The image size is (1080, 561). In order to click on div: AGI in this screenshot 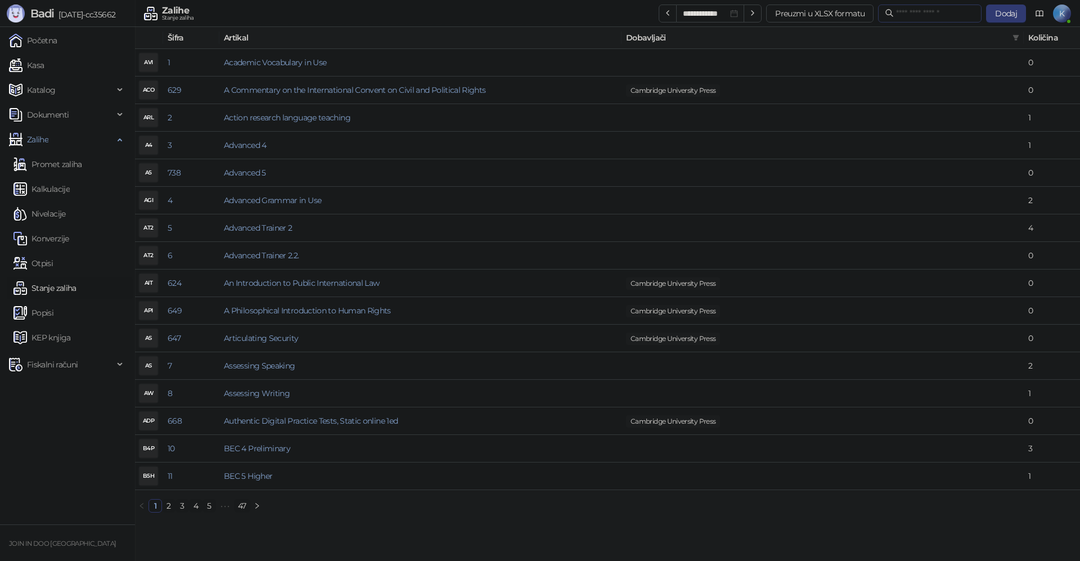, I will do `click(149, 200)`.